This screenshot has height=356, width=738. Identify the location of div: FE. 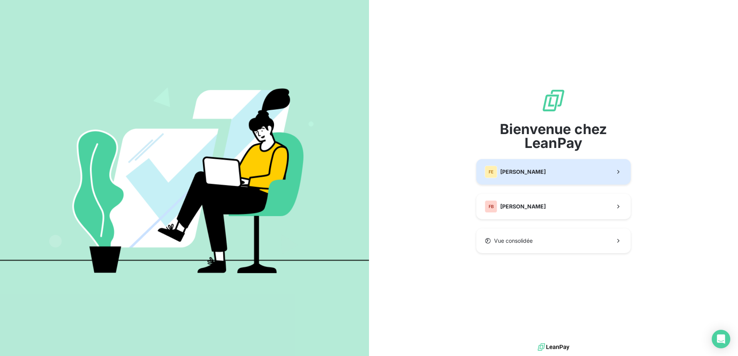
(491, 172).